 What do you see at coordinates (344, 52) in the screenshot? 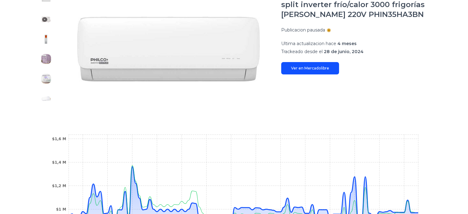
I see `span: 28 de junio, 2024` at bounding box center [344, 52].